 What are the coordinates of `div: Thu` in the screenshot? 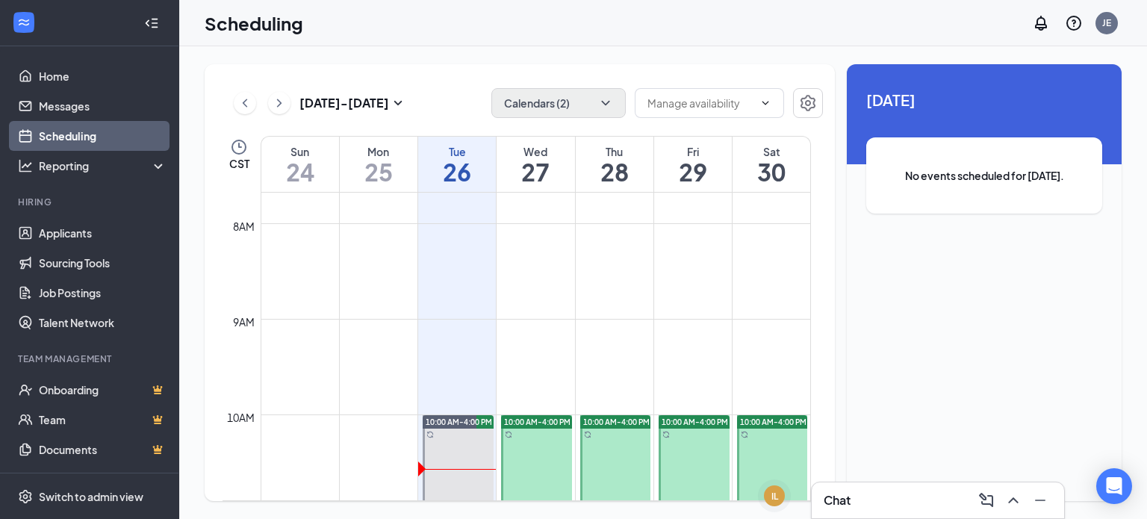 It's located at (614, 152).